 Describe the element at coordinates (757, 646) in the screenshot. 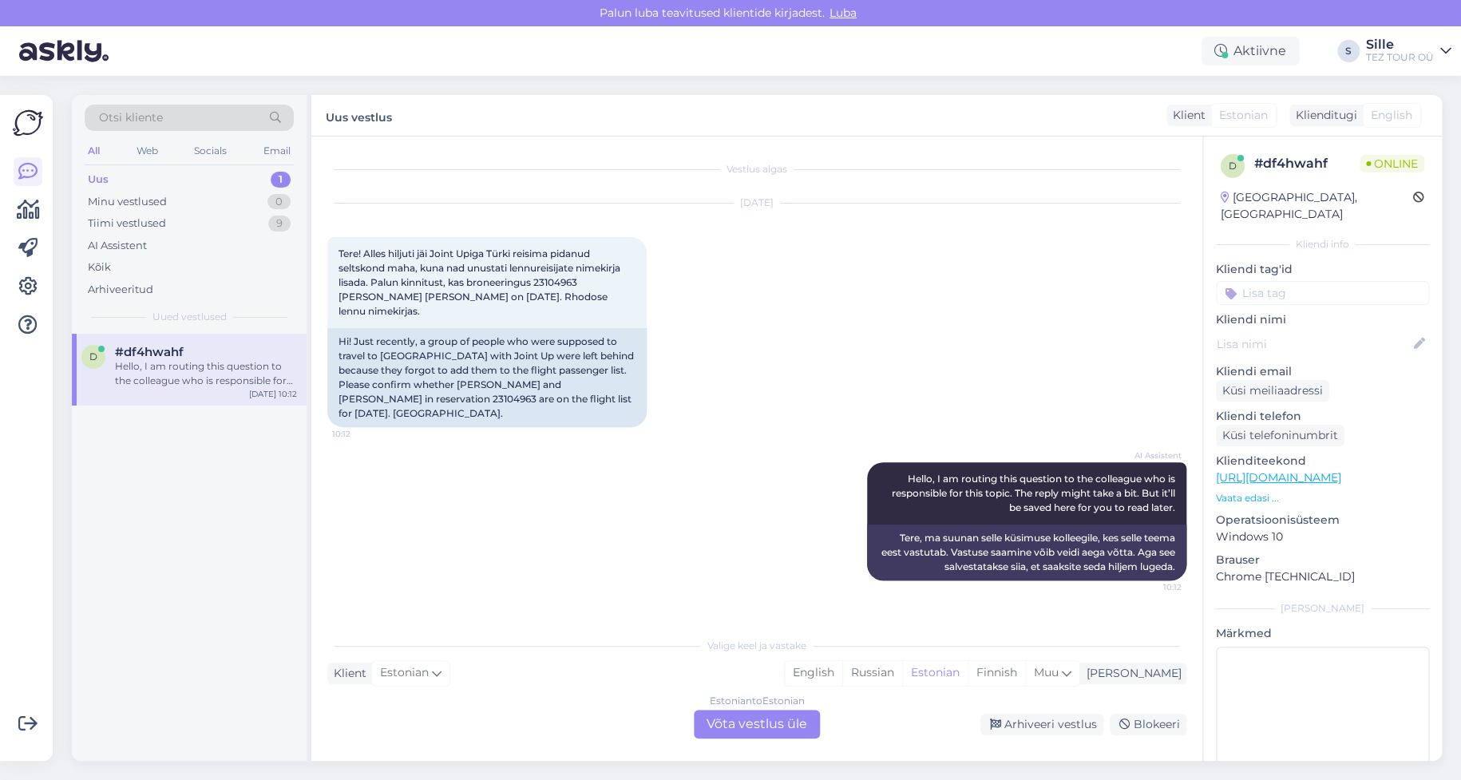

I see `div: Valige keel ja vastake` at that location.